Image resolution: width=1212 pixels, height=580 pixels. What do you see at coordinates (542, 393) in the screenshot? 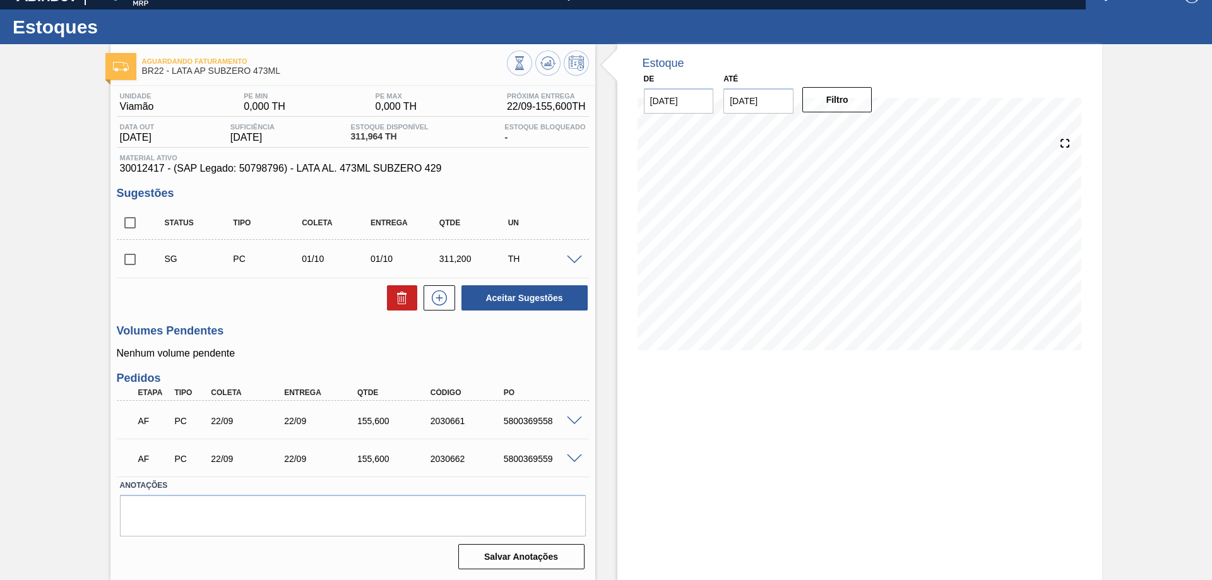
I see `div: PO` at bounding box center [542, 393].